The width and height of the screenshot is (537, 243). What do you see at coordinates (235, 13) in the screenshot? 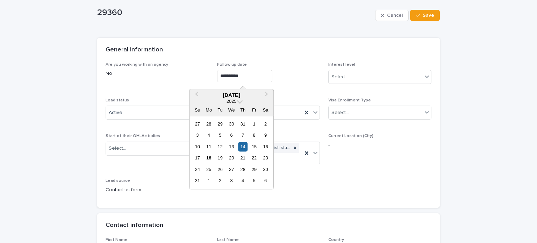
I see `p: 29360` at bounding box center [235, 13].